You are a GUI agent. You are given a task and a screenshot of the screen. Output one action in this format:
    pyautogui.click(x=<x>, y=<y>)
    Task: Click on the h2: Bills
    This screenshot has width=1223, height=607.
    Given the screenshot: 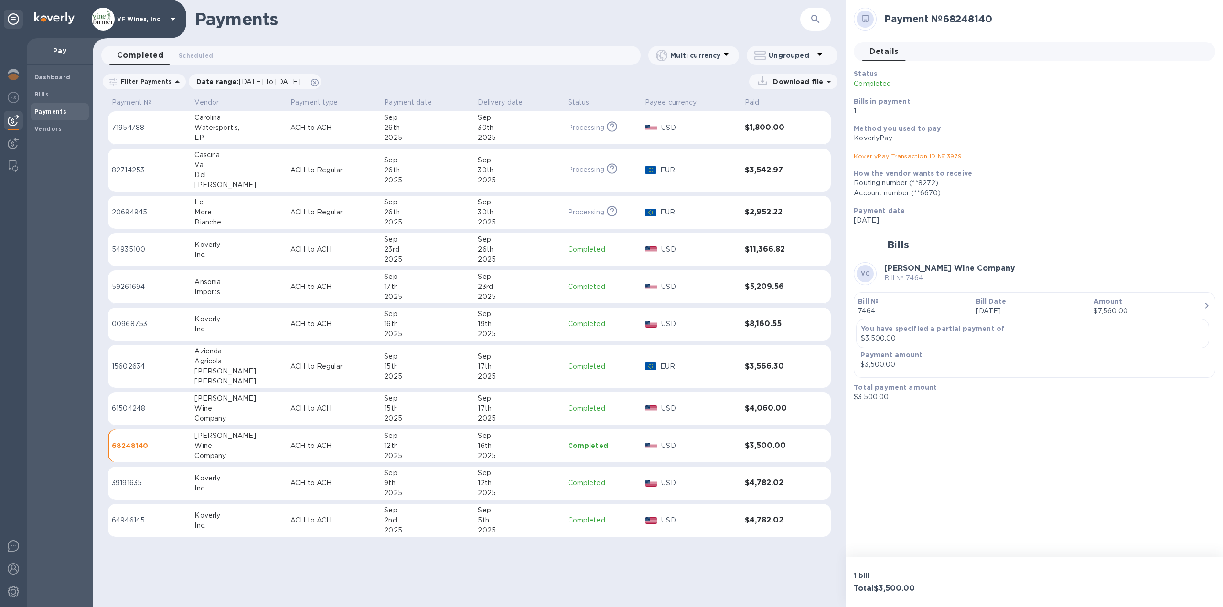 What is the action you would take?
    pyautogui.click(x=898, y=245)
    